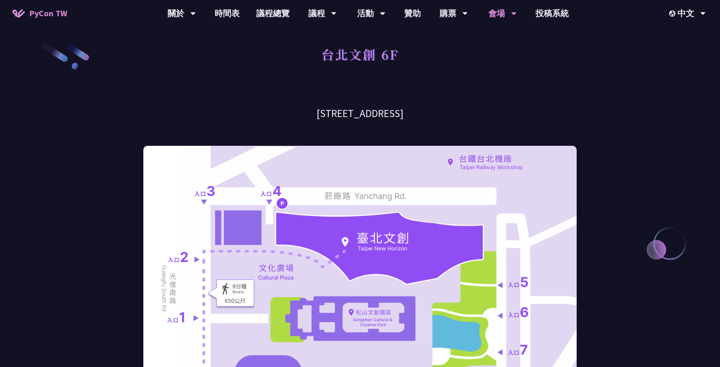 The image size is (720, 367). What do you see at coordinates (674, 13) in the screenshot?
I see `img: Locale Icon` at bounding box center [674, 13].